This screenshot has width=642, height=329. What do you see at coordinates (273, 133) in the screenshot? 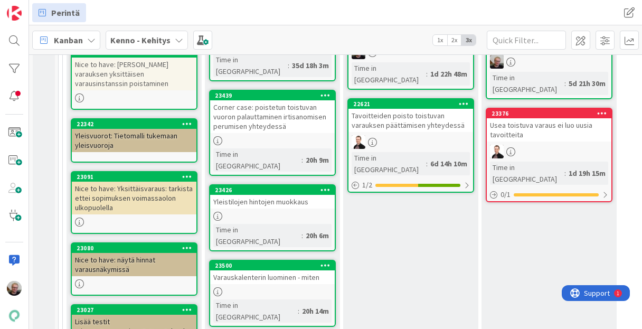
I see `a: 23439Corner case: poistetun toistuvan vuoron palauttaminen irtisanomisen perumisen yhteydessäTime...` at bounding box center [273, 133].